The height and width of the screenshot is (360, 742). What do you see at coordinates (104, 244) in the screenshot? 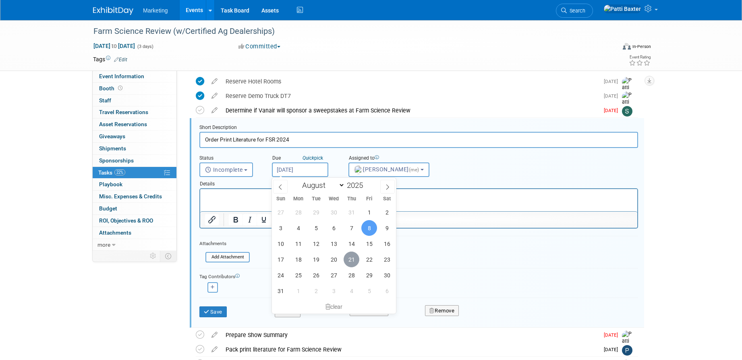
I see `span: more` at bounding box center [104, 244].